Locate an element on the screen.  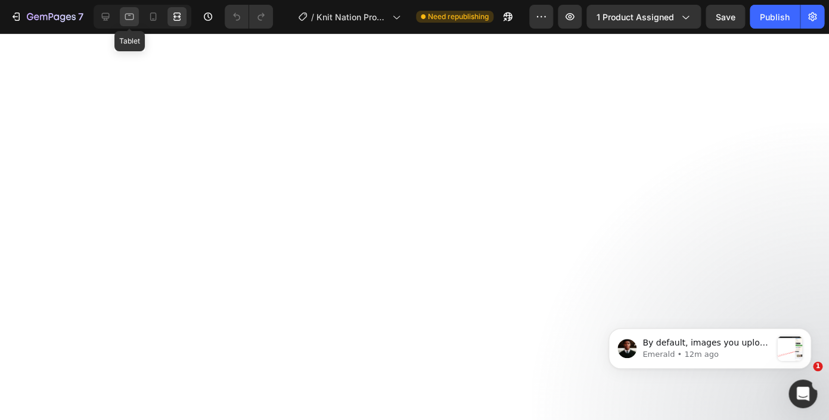
p: Message from Emerald, sent 12m ago is located at coordinates (116, 50).